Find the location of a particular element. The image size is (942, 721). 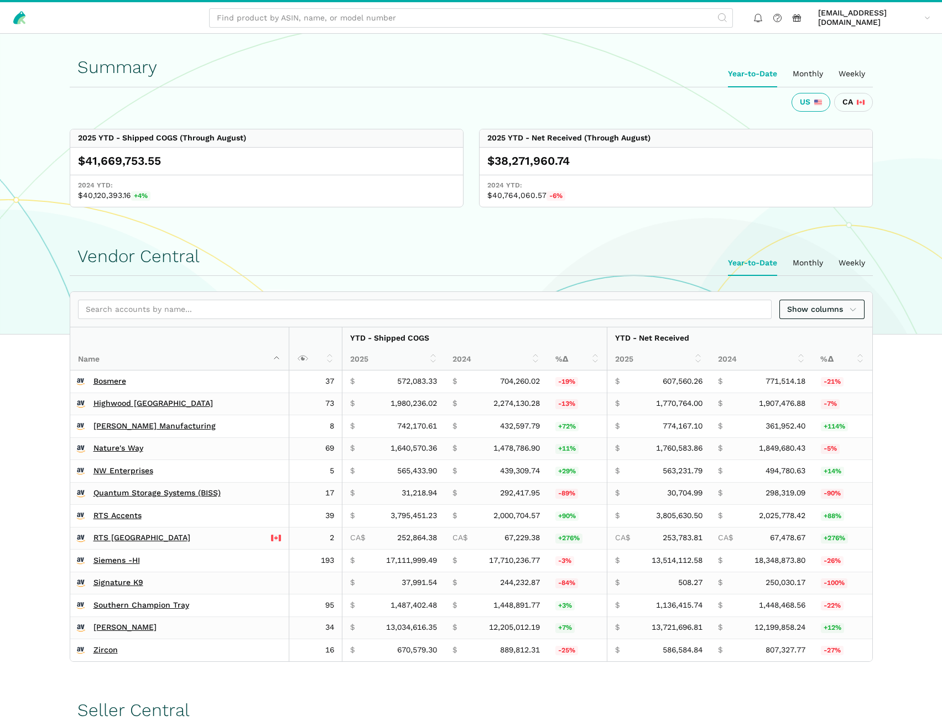

span: -5% is located at coordinates (830, 449).